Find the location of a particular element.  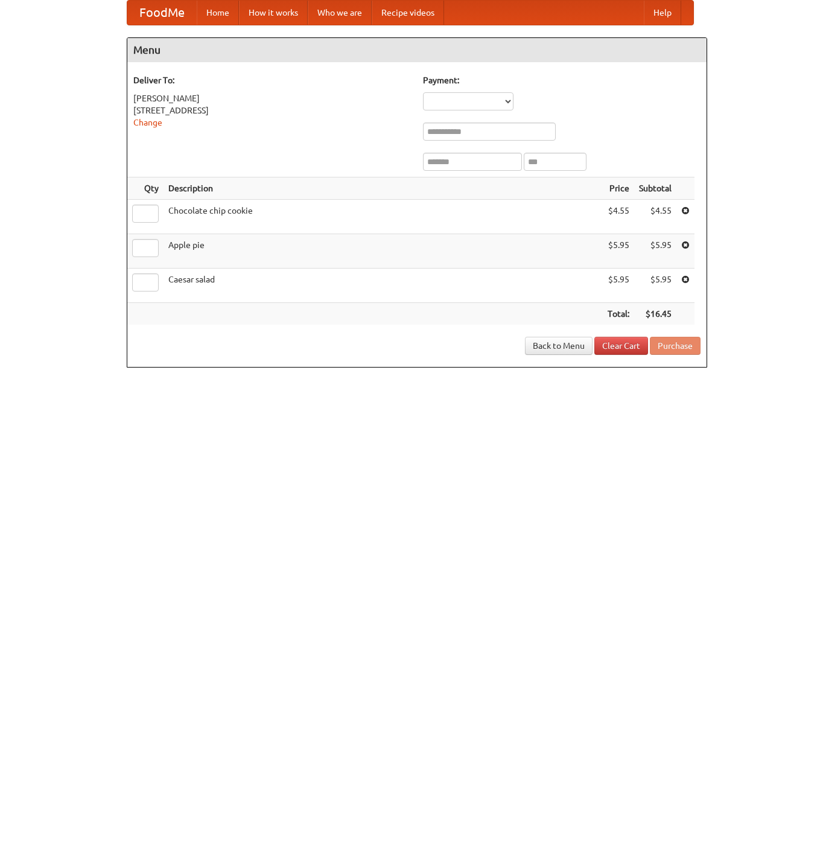

th: $16.45 is located at coordinates (655, 314).